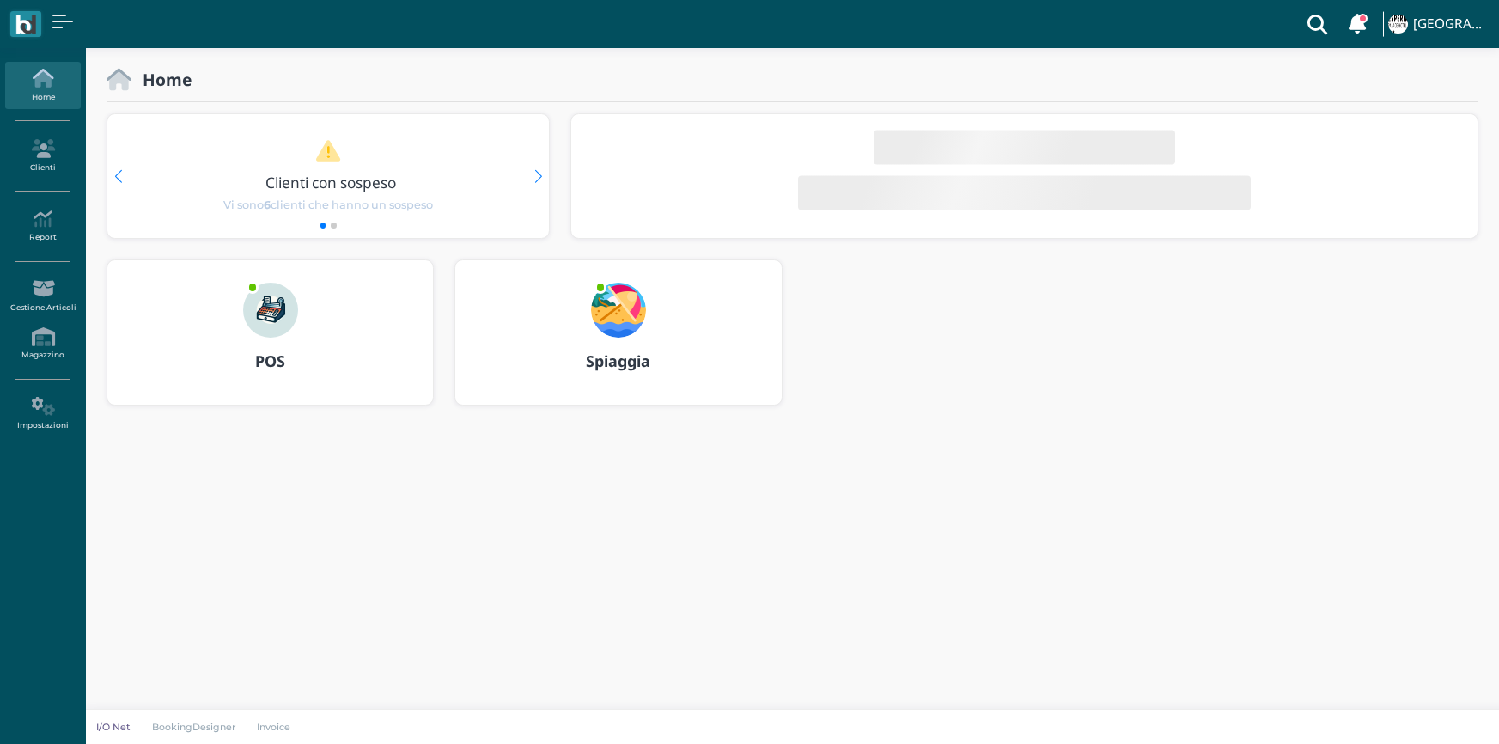 The width and height of the screenshot is (1499, 744). Describe the element at coordinates (42, 85) in the screenshot. I see `a: Home` at that location.